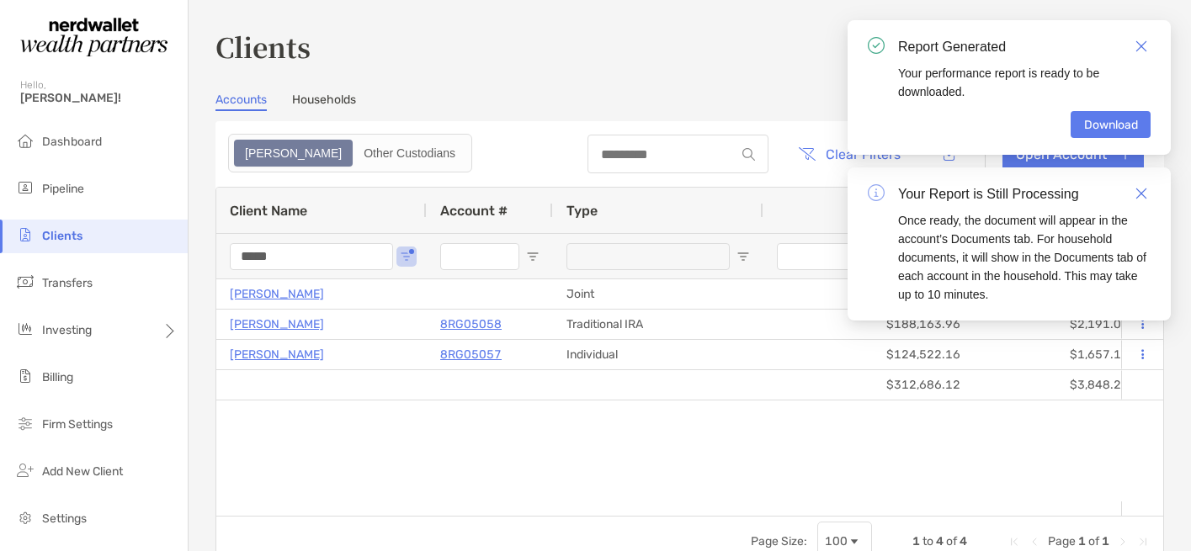  What do you see at coordinates (658, 294) in the screenshot?
I see `div: Joint` at bounding box center [658, 294].